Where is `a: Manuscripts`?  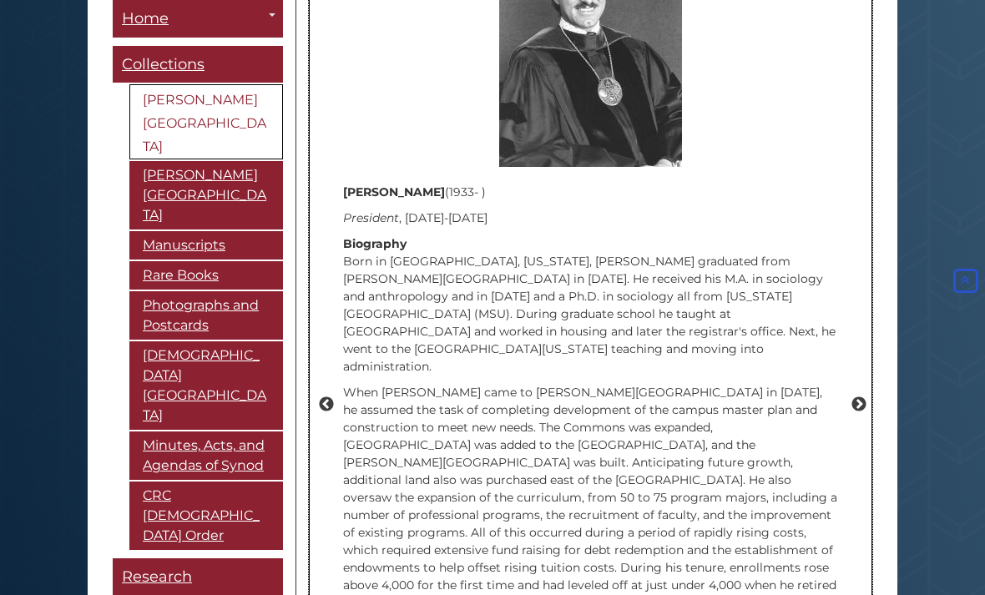
a: Manuscripts is located at coordinates (206, 245).